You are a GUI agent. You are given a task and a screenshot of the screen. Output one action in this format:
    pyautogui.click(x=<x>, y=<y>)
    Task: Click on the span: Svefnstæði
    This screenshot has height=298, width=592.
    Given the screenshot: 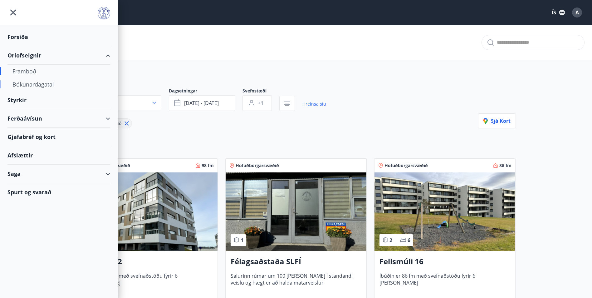 What is the action you would take?
    pyautogui.click(x=261, y=91)
    